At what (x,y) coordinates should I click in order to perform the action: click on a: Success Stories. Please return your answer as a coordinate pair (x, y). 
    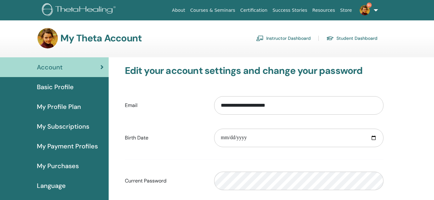
    Looking at the image, I should click on (290, 10).